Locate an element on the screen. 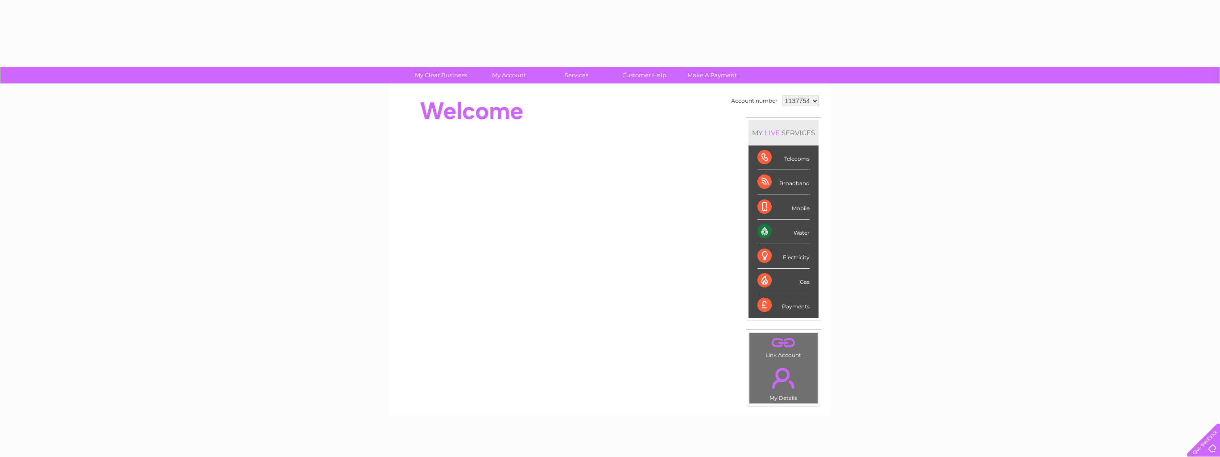 Image resolution: width=1220 pixels, height=457 pixels. div: Gas is located at coordinates (783, 281).